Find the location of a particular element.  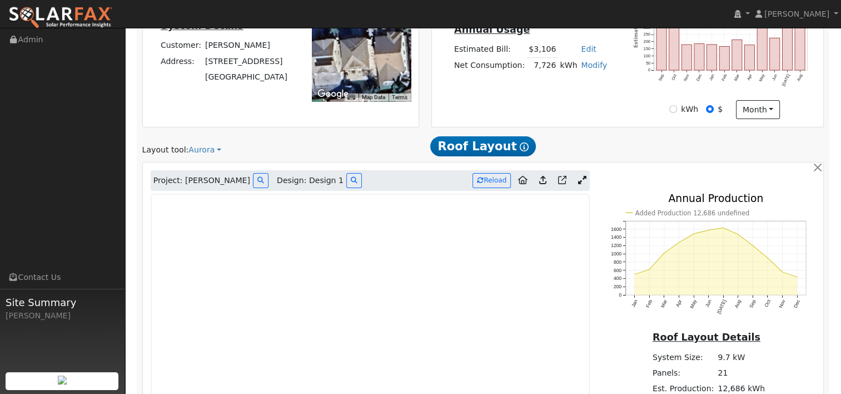

a: Open this area in Google Maps (opens a new window) is located at coordinates (333, 94).